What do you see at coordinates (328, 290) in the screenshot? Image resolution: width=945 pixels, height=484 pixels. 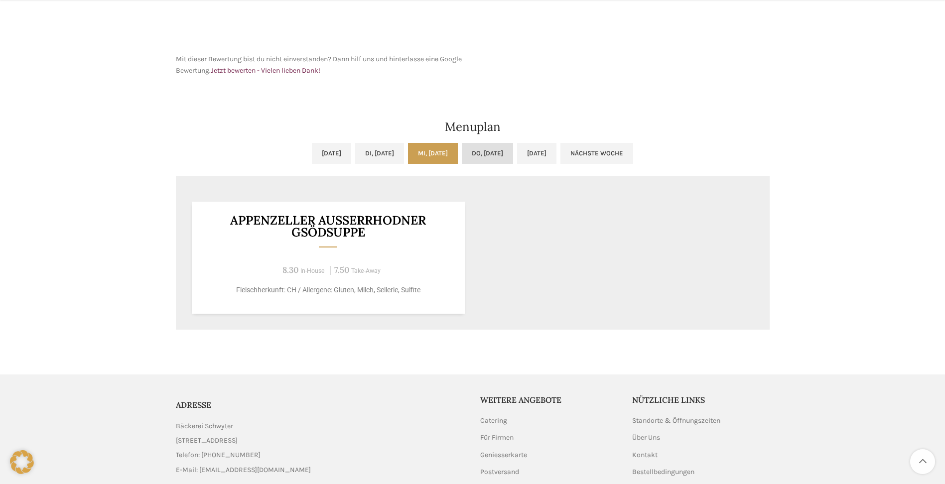 I see `p: Fleischherkunft: CH / Allergene: Gluten, Milch, Sellerie, Sulfite` at bounding box center [328, 290].